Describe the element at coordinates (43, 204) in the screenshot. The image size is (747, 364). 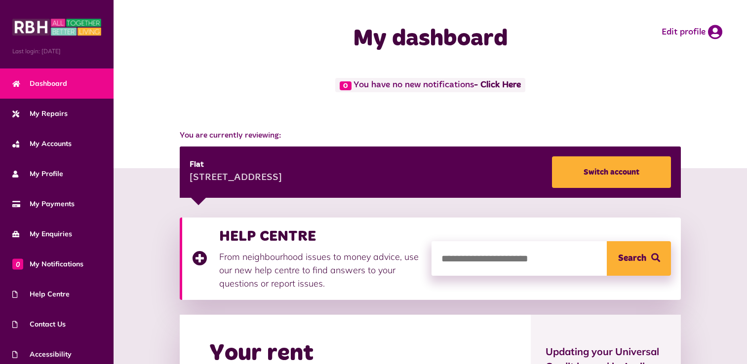
I see `span: My Payments` at that location.